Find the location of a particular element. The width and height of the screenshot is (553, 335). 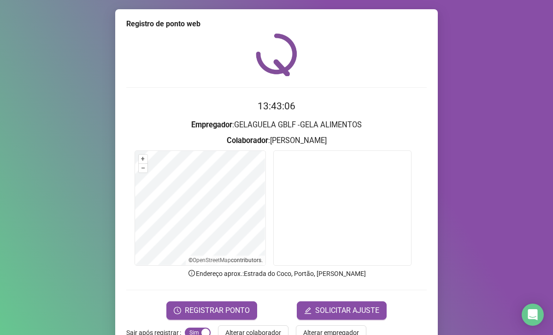

img: QRPoint is located at coordinates (276, 54).